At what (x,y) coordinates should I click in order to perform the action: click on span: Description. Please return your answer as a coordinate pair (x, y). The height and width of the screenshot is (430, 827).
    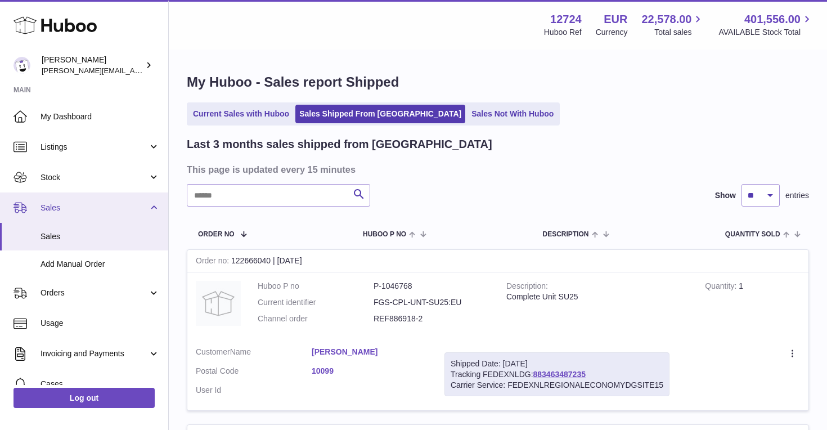
    Looking at the image, I should click on (566, 234).